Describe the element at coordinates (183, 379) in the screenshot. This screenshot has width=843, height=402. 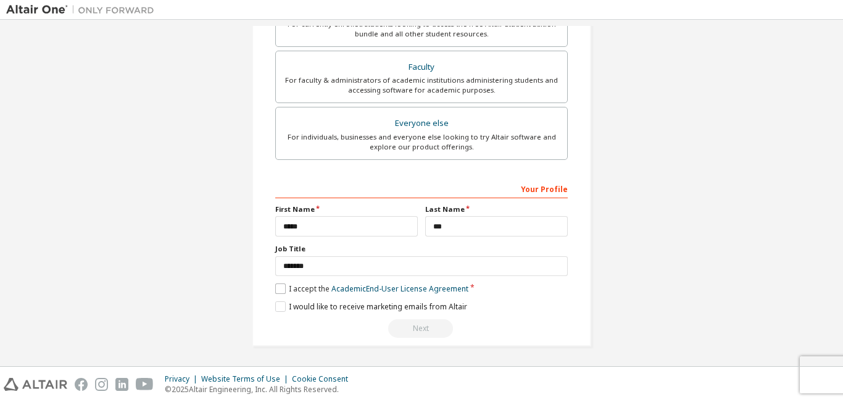
I see `div: Privacy` at that location.